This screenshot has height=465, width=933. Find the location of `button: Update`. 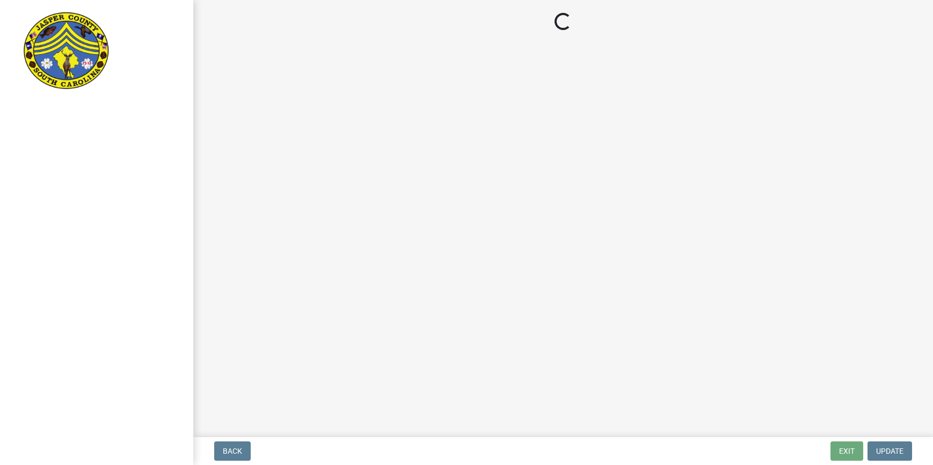

button: Update is located at coordinates (889, 451).